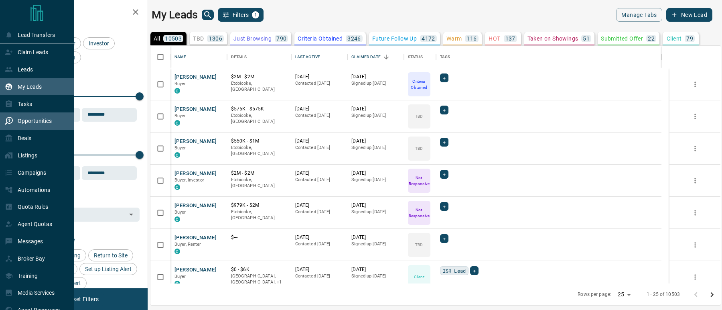  I want to click on p: 1306, so click(215, 38).